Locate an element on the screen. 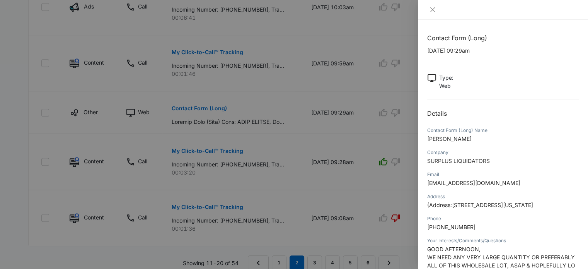  h1: Contact Form (Long) is located at coordinates (503, 38).